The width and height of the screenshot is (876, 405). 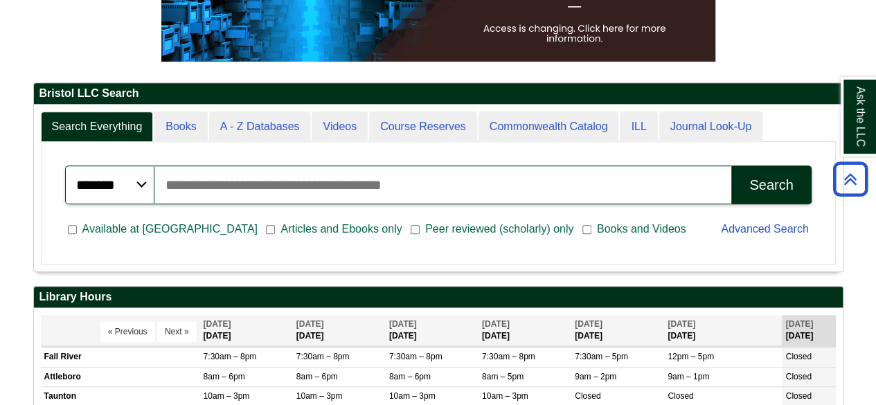 I want to click on td: Fall River, so click(x=120, y=357).